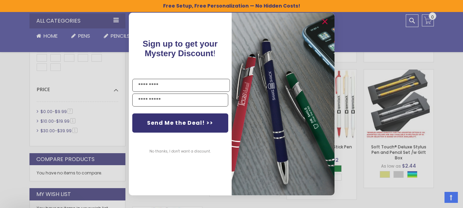  Describe the element at coordinates (180, 48) in the screenshot. I see `span: Sign up to get your Mystery Discount` at that location.